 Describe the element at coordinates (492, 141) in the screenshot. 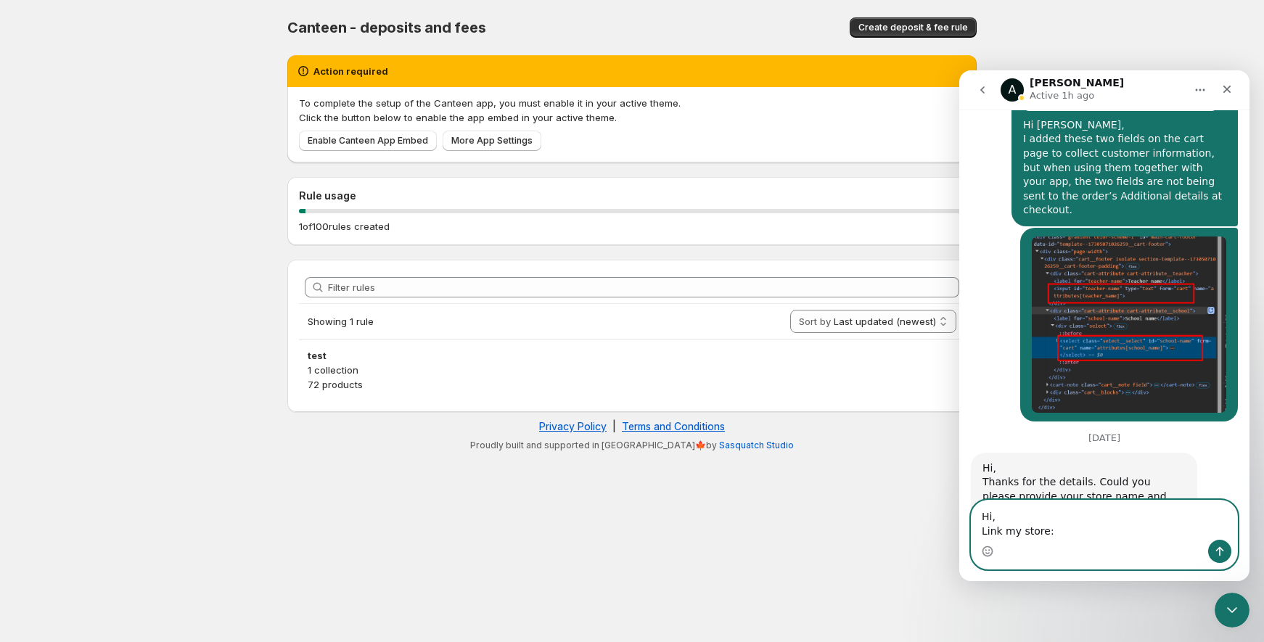

I see `span: More App Settings` at that location.